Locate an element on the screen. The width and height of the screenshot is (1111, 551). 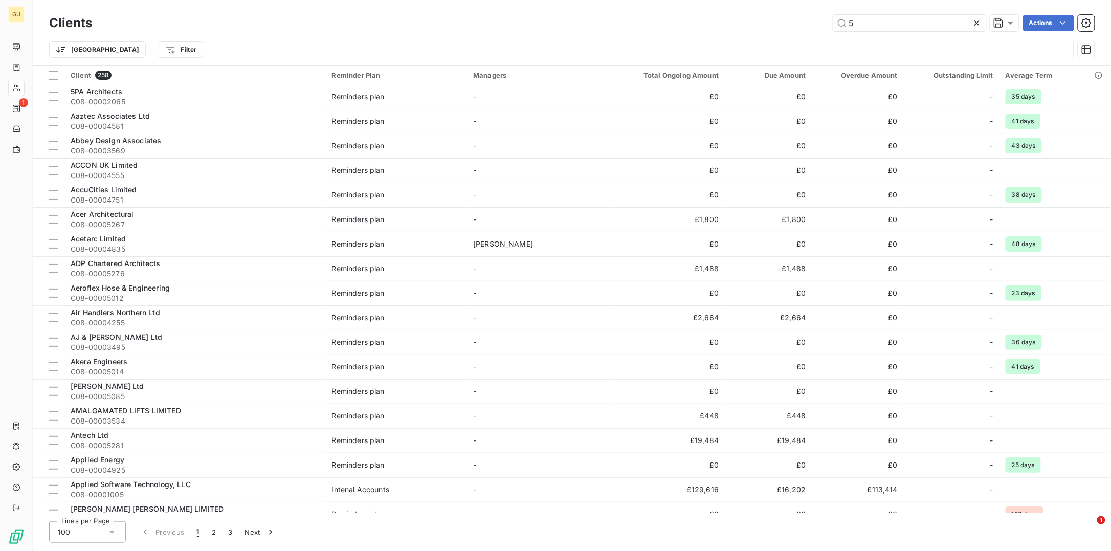
td: £1,800 is located at coordinates (769, 219).